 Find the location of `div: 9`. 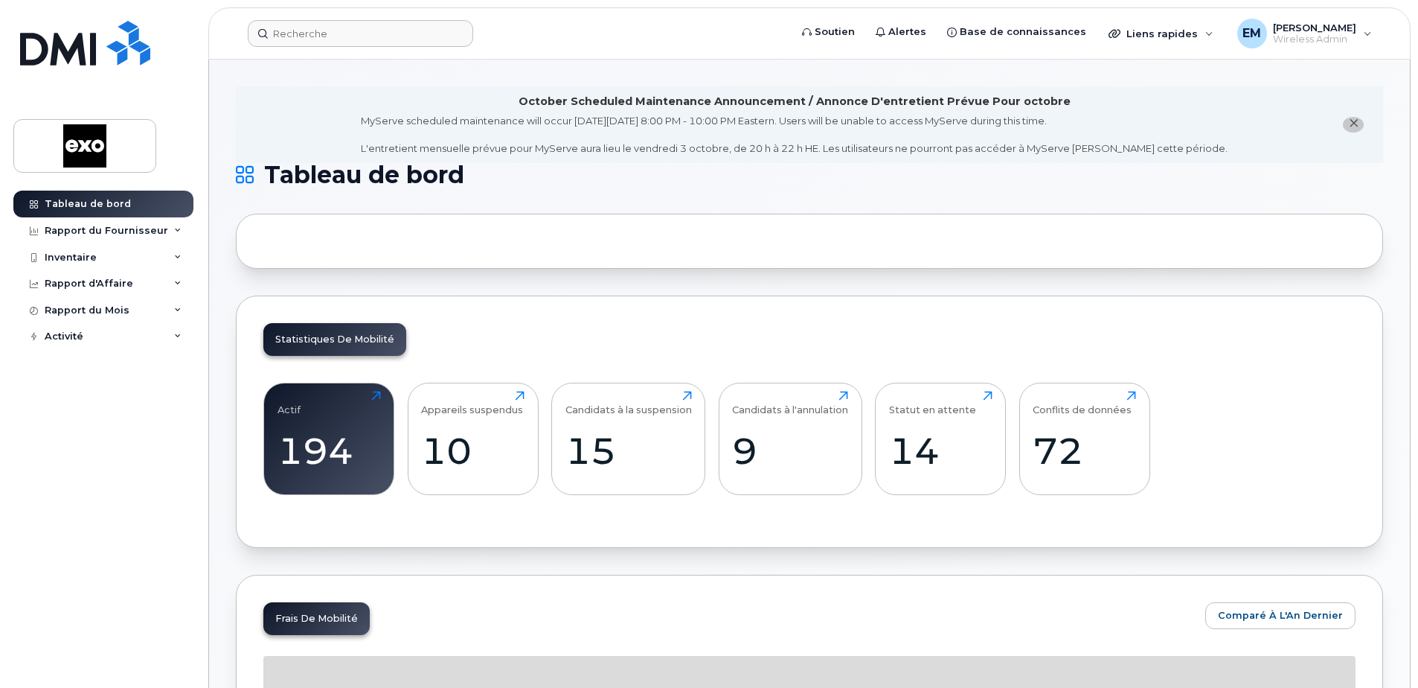

div: 9 is located at coordinates (790, 450).